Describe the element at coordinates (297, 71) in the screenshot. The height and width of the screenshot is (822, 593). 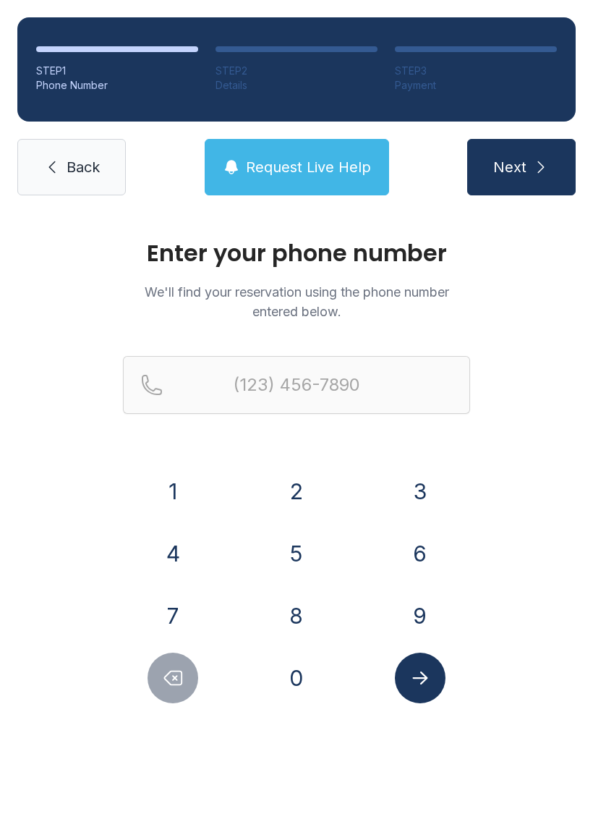
I see `div: STEP 2` at that location.